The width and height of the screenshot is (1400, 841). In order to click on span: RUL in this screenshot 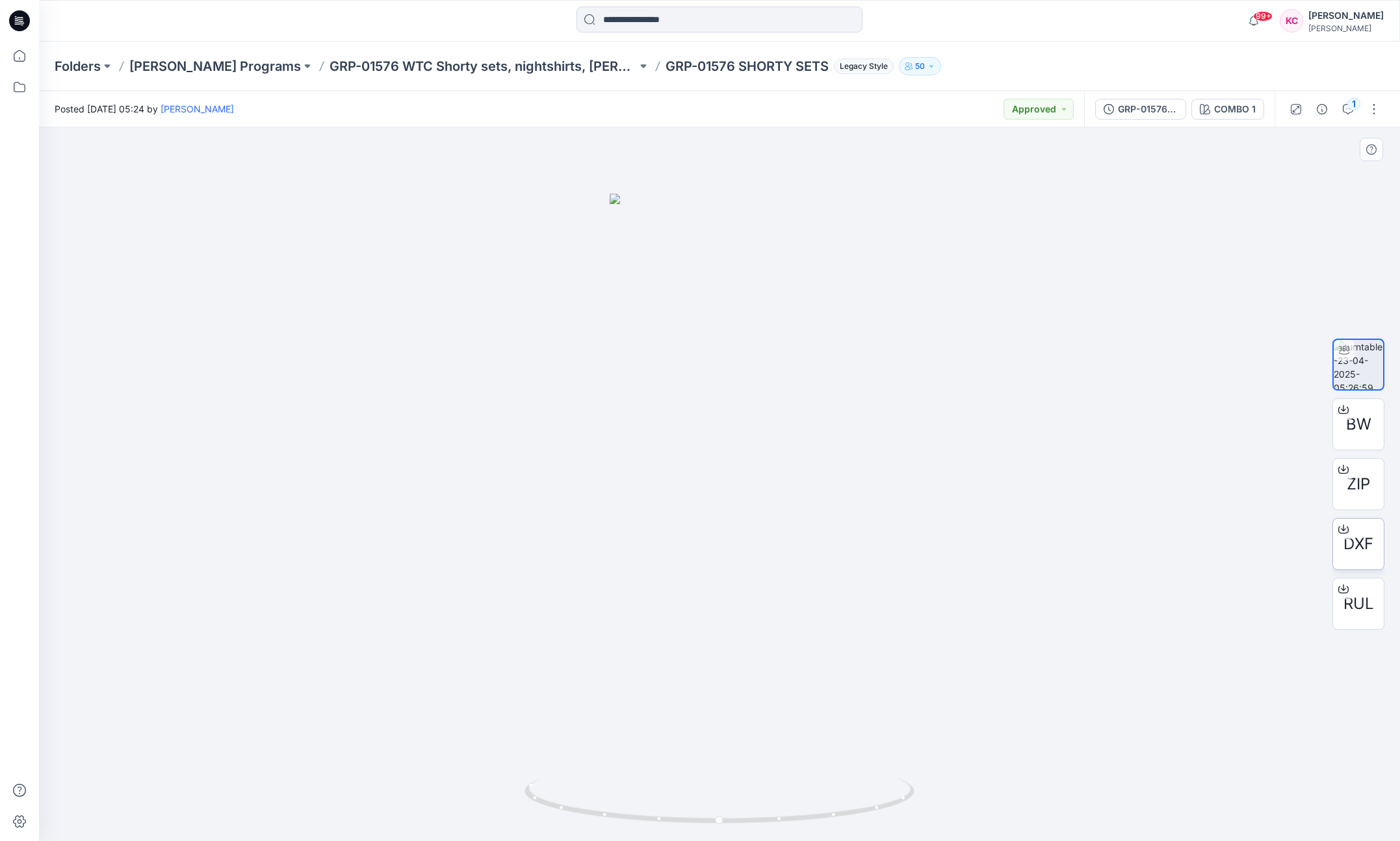, I will do `click(1359, 603)`.